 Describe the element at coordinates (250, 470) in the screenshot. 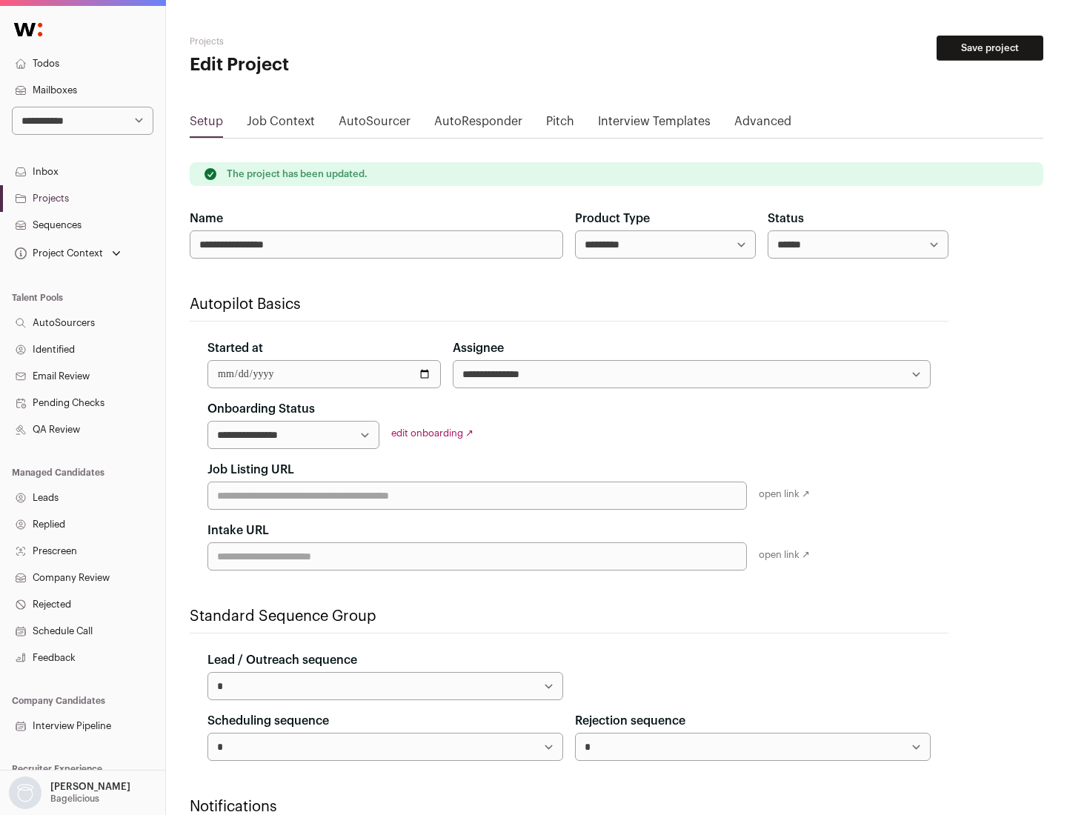

I see `label: Job Listing URL` at that location.